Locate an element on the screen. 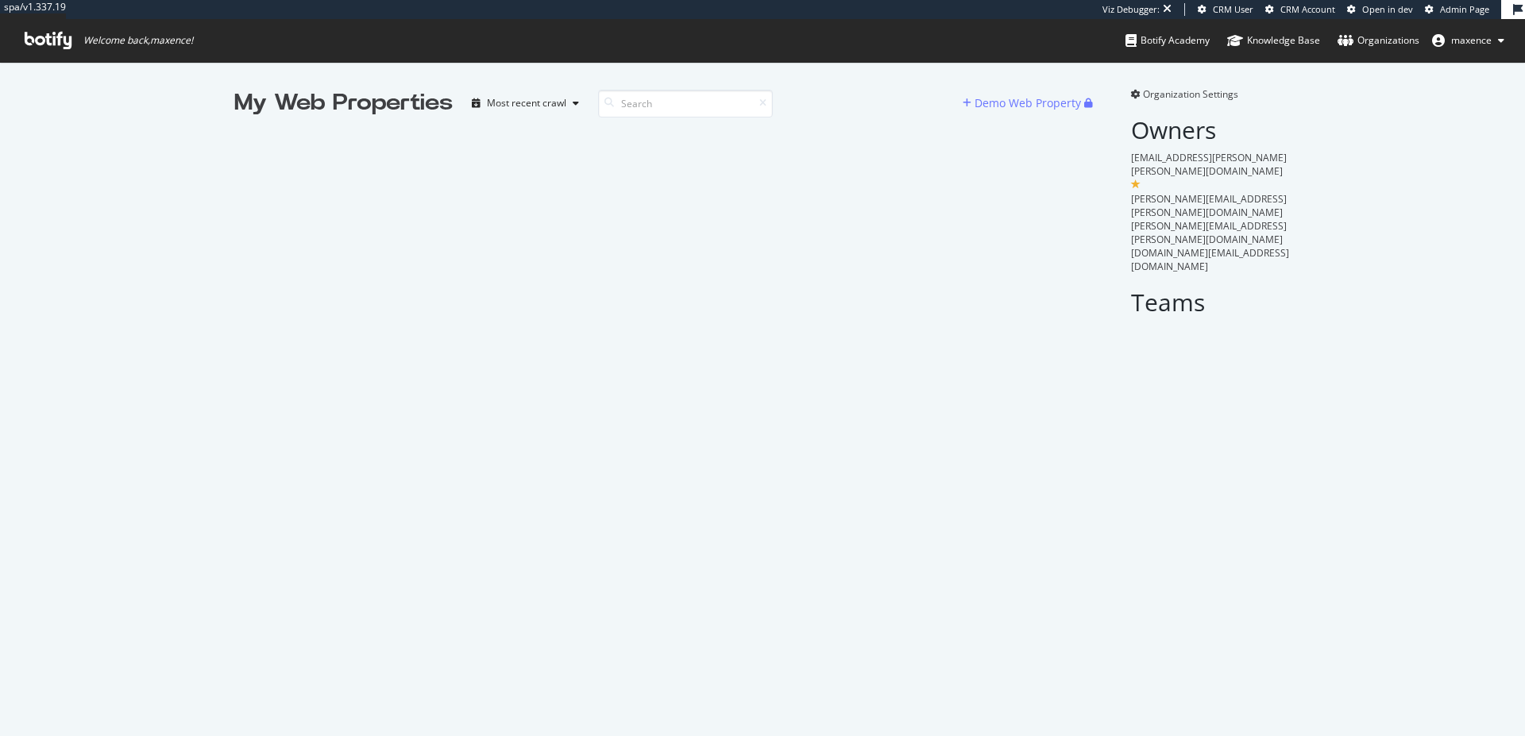  button: maxence is located at coordinates (1467, 40).